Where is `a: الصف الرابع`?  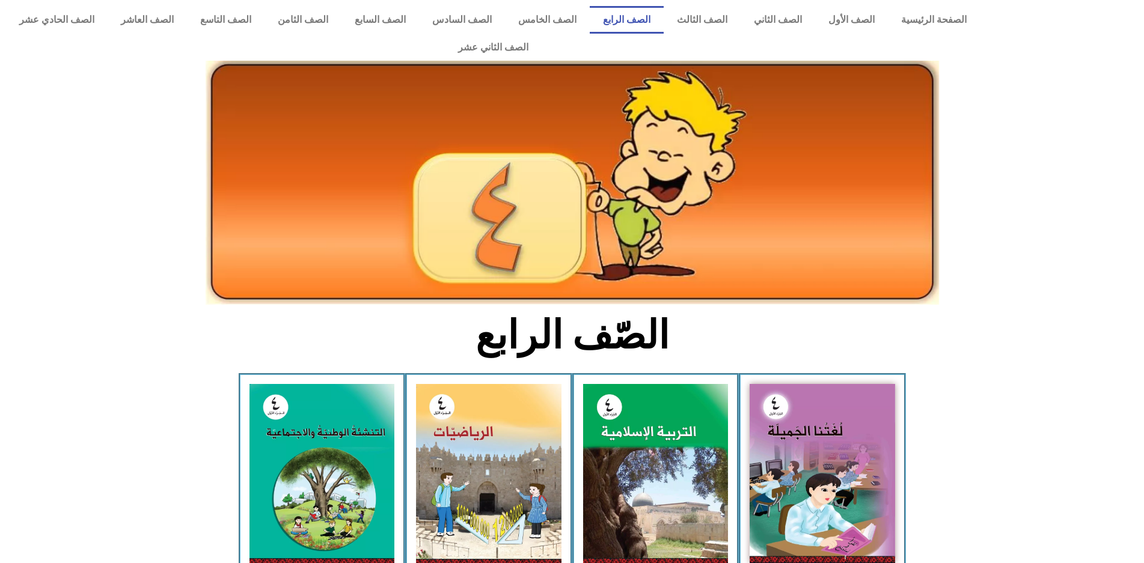 a: الصف الرابع is located at coordinates (626, 20).